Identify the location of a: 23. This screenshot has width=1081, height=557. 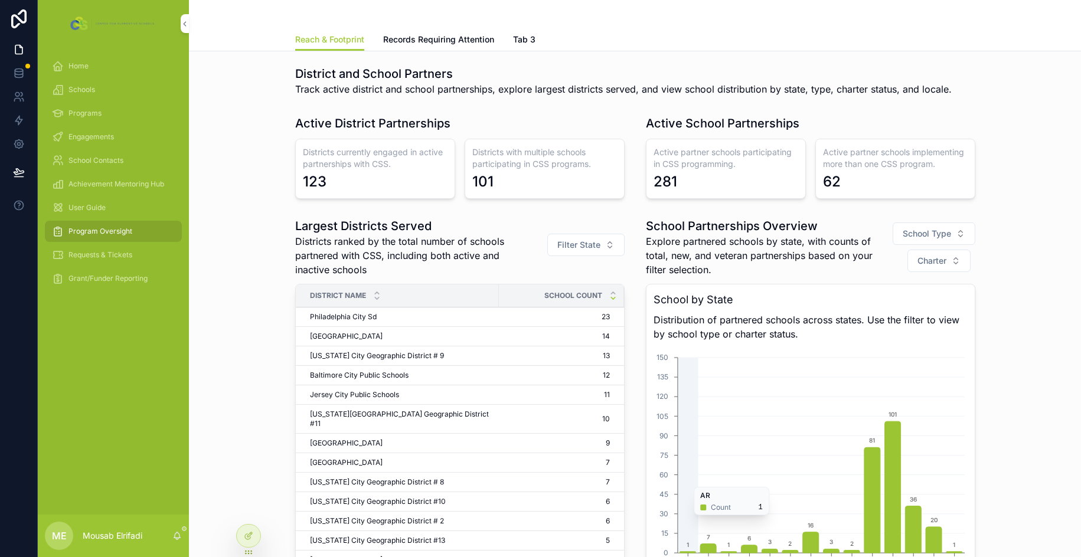
(554, 317).